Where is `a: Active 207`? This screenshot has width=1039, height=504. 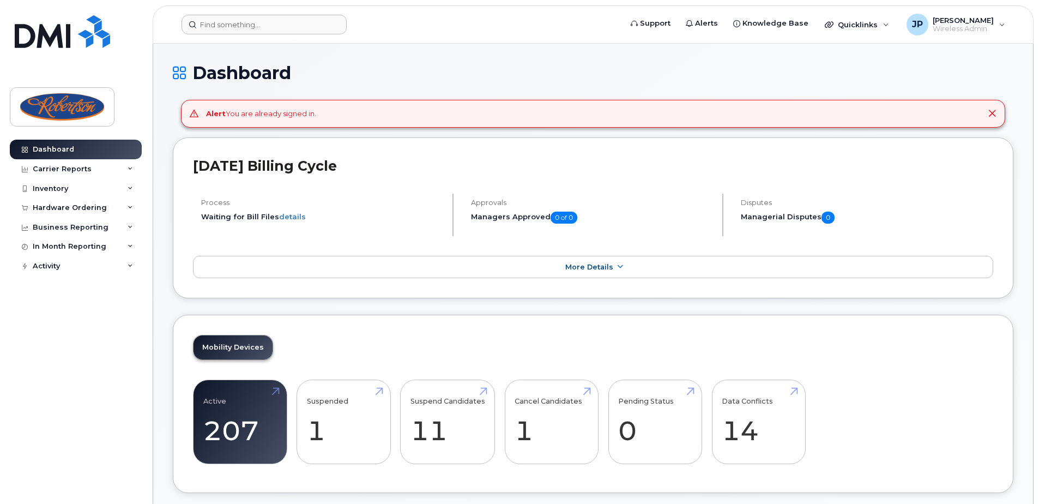 a: Active 207 is located at coordinates (240, 422).